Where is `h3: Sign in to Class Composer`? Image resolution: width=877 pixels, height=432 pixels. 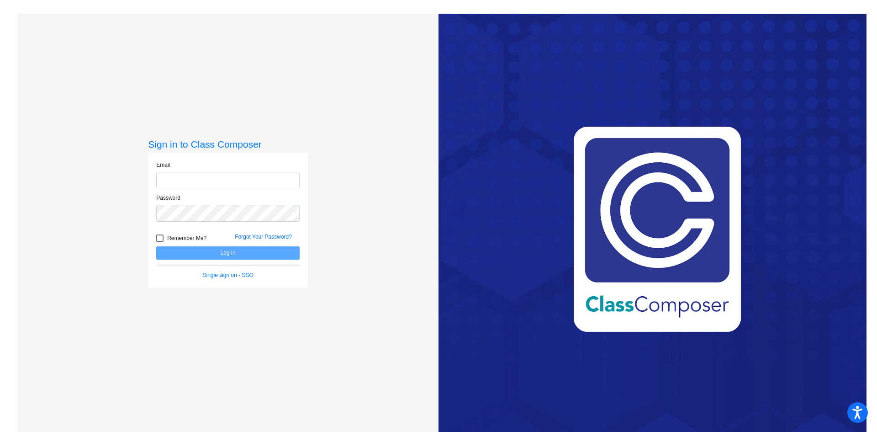
h3: Sign in to Class Composer is located at coordinates (228, 144).